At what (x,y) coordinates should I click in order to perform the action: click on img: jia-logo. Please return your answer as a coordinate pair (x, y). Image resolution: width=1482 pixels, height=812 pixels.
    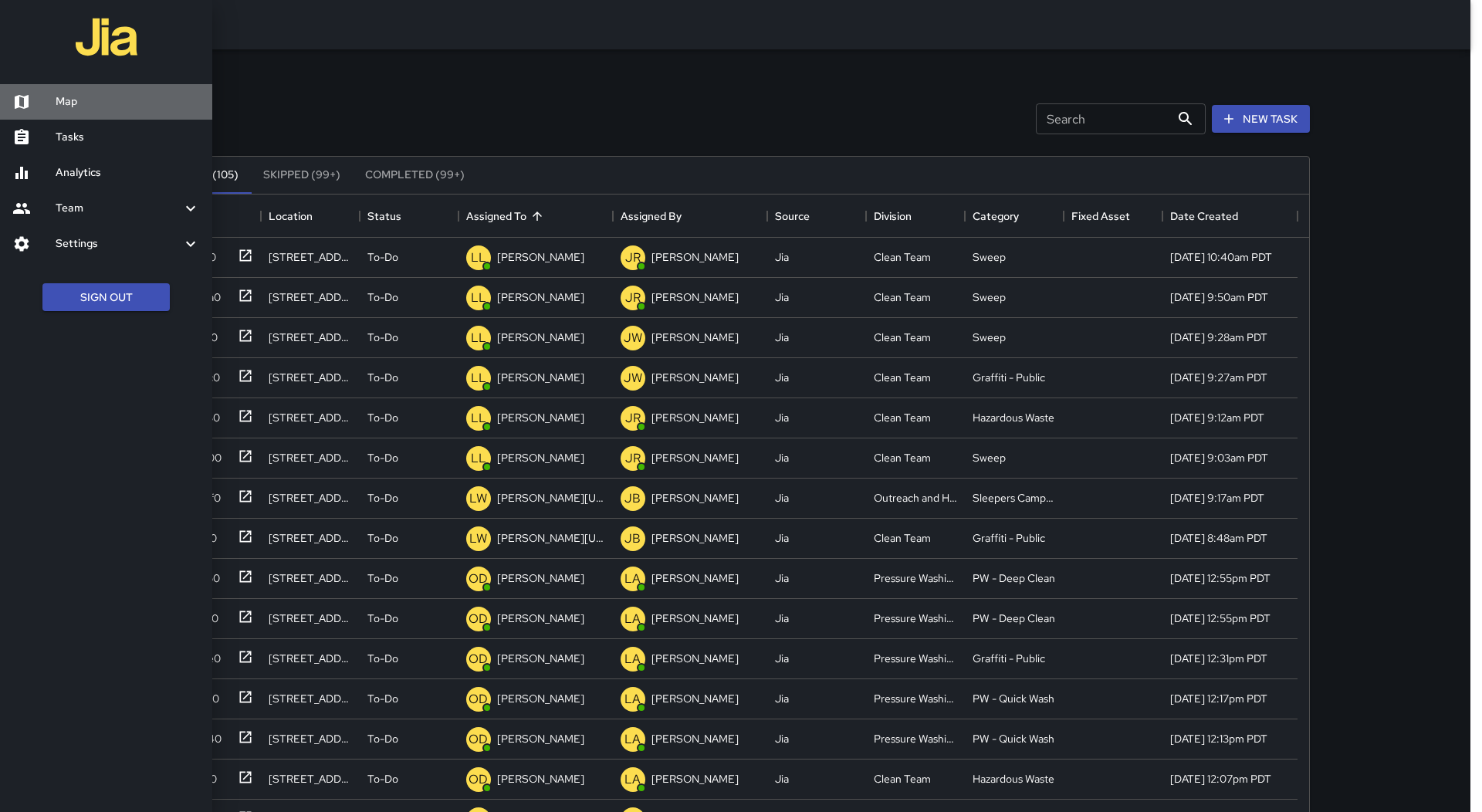
    Looking at the image, I should click on (106, 37).